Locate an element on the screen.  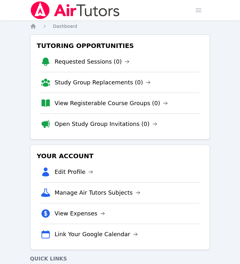
img: Air Tutors is located at coordinates (75, 10).